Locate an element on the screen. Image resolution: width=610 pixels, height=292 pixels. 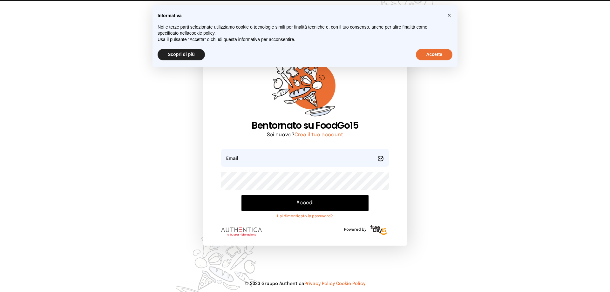
a: Privacy Policy is located at coordinates (319, 284).